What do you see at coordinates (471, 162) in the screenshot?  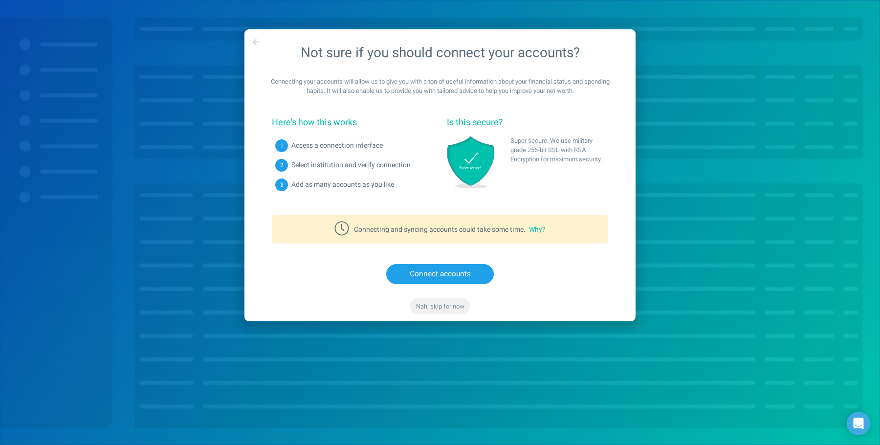 I see `img: svg+xml;base64,PHN2ZyB4bWxucz0iaHR0cDovL3d3dy53My5vcmcvMjAwMC9zdmciIHdpZHRoPSI5OSIgaGVpZ2h0PSIxMD...` at bounding box center [471, 162].